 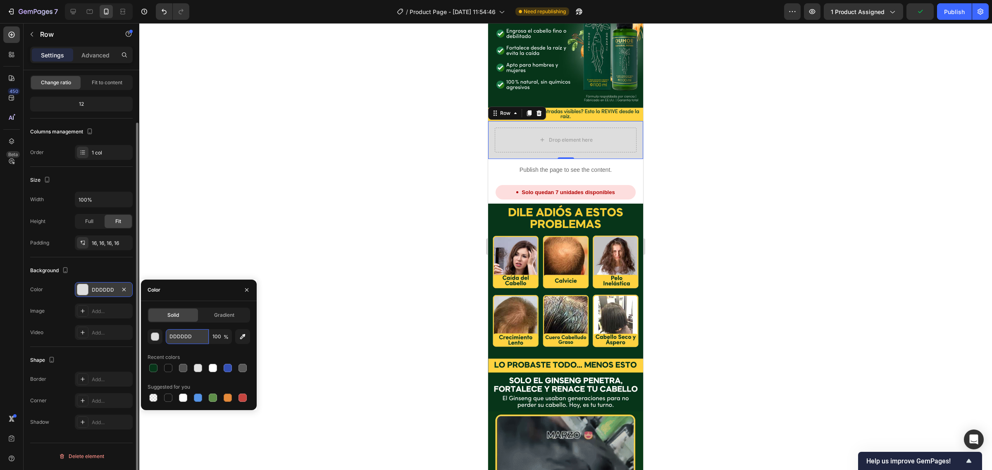 I want to click on button: 7, so click(x=32, y=12).